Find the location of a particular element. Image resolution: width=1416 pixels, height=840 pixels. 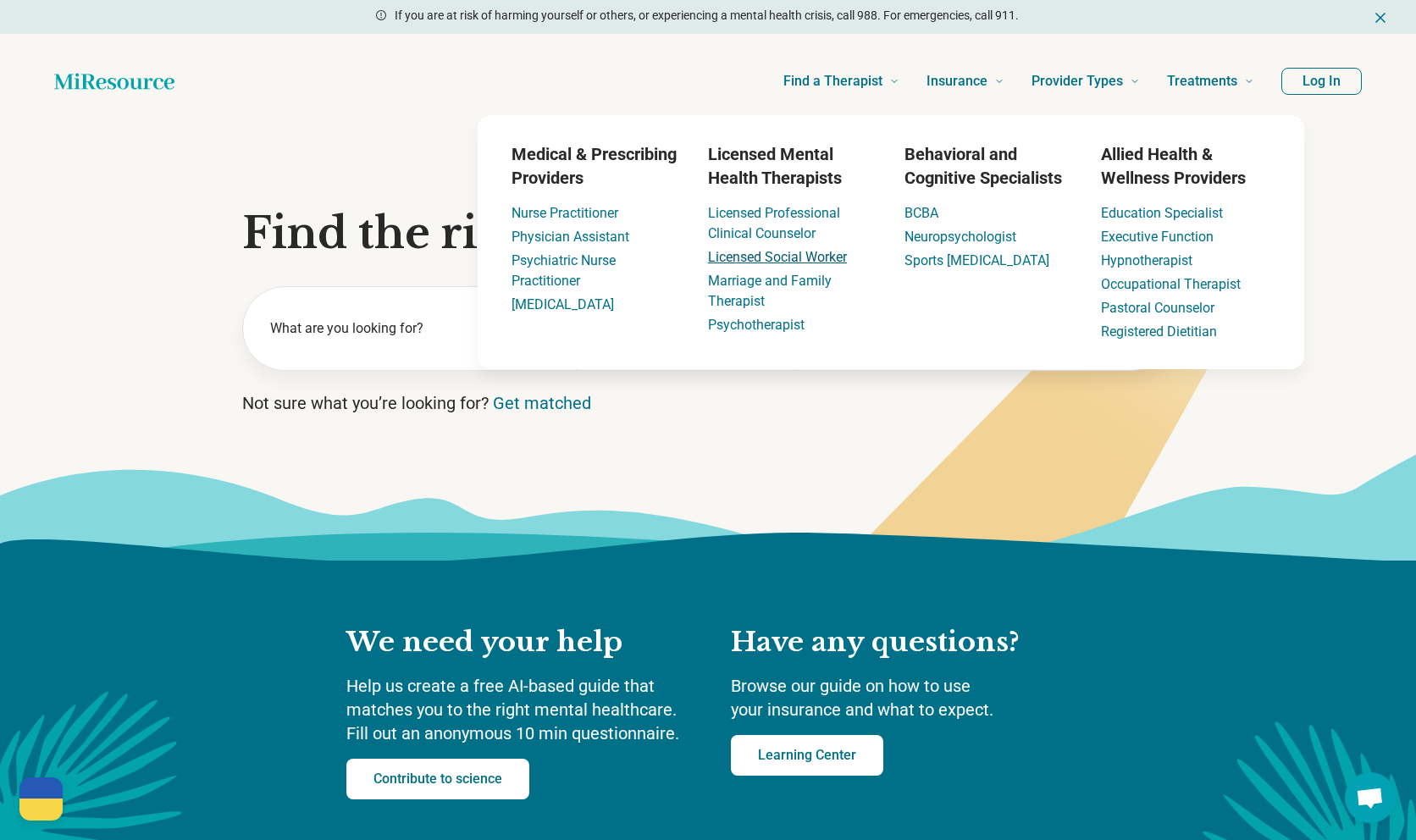

a: Physician Assistant is located at coordinates (570, 236).